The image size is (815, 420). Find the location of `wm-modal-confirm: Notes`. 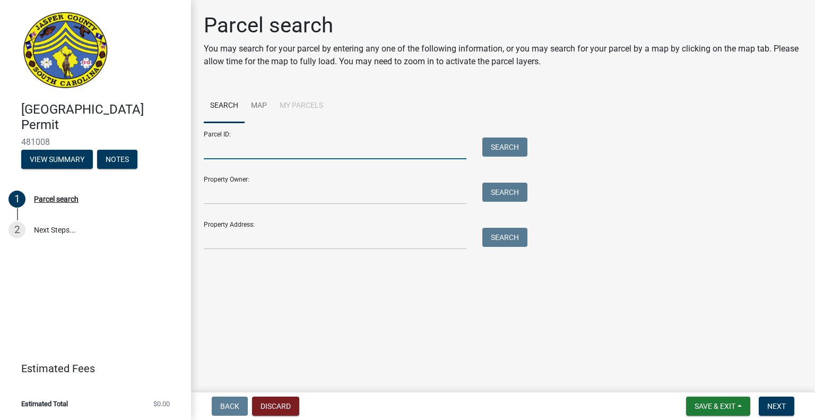

wm-modal-confirm: Notes is located at coordinates (117, 160).